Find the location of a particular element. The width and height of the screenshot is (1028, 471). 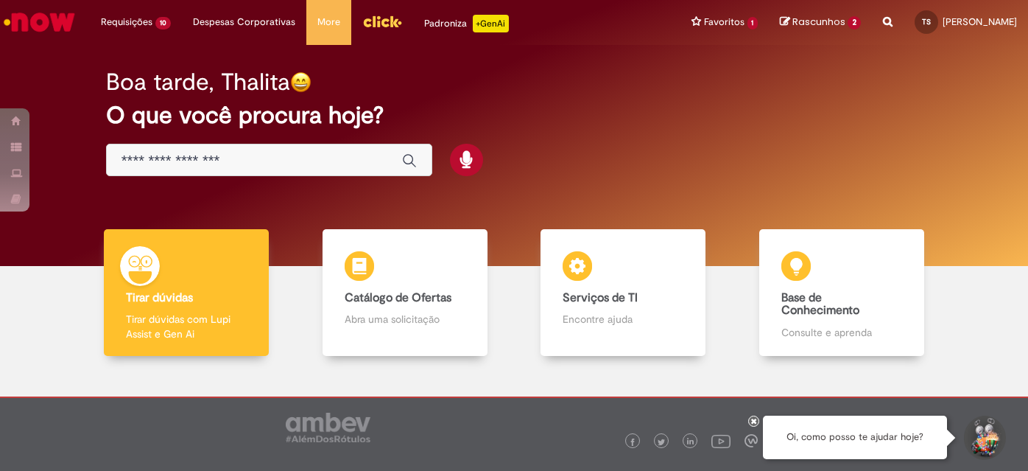

a: Catálogo de Ofertas Abra uma solicitação is located at coordinates (405, 292).